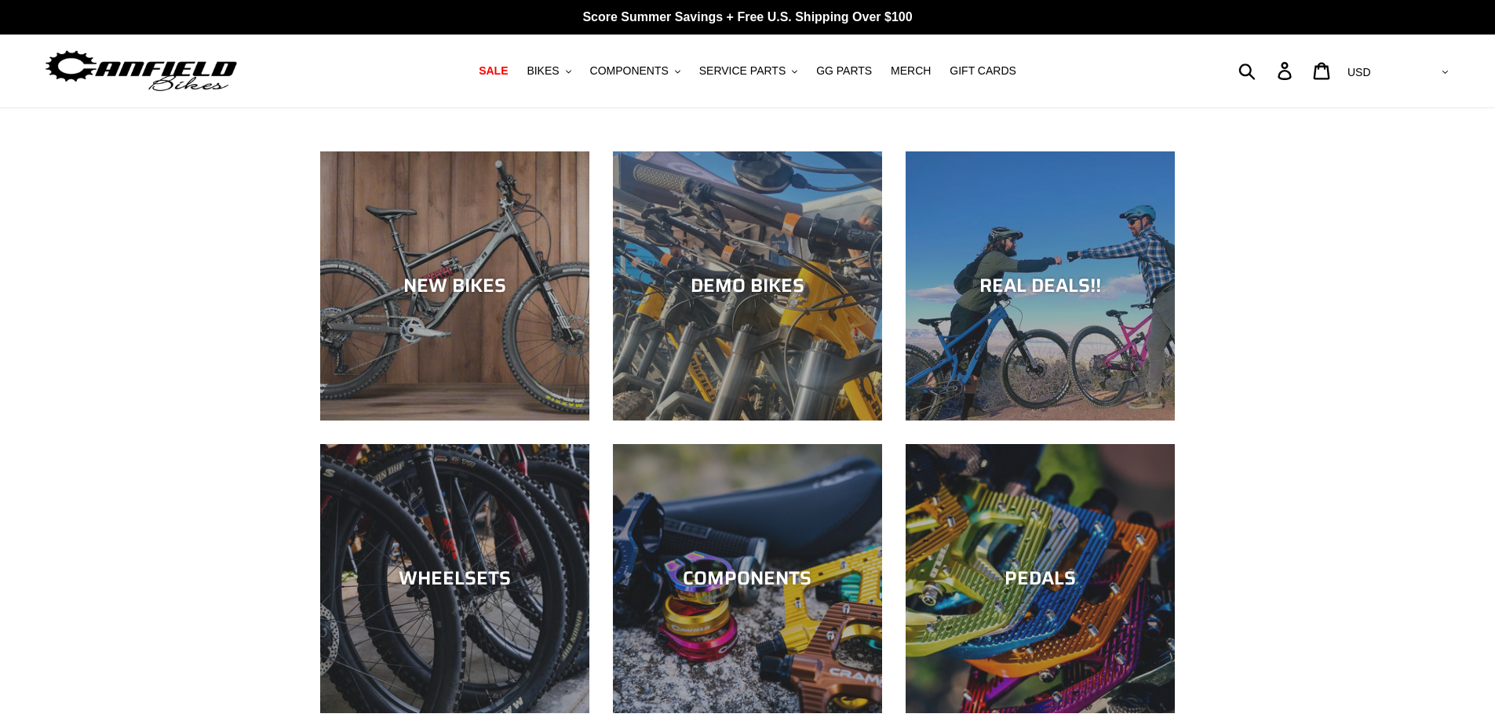 This screenshot has height=721, width=1495. Describe the element at coordinates (141, 71) in the screenshot. I see `img: Canfield Bikes` at that location.